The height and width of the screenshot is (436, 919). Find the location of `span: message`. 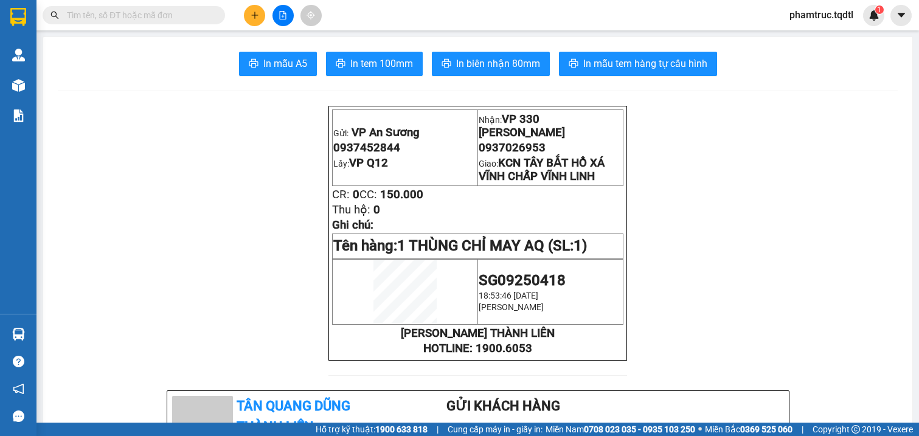

span: message is located at coordinates (18, 416).